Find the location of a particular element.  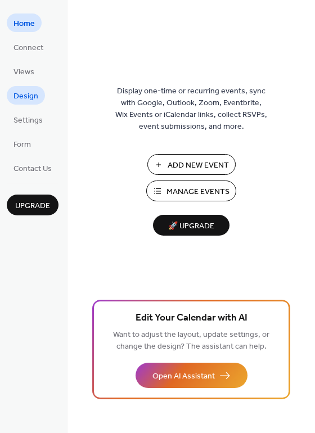

span: Settings is located at coordinates (28, 120).